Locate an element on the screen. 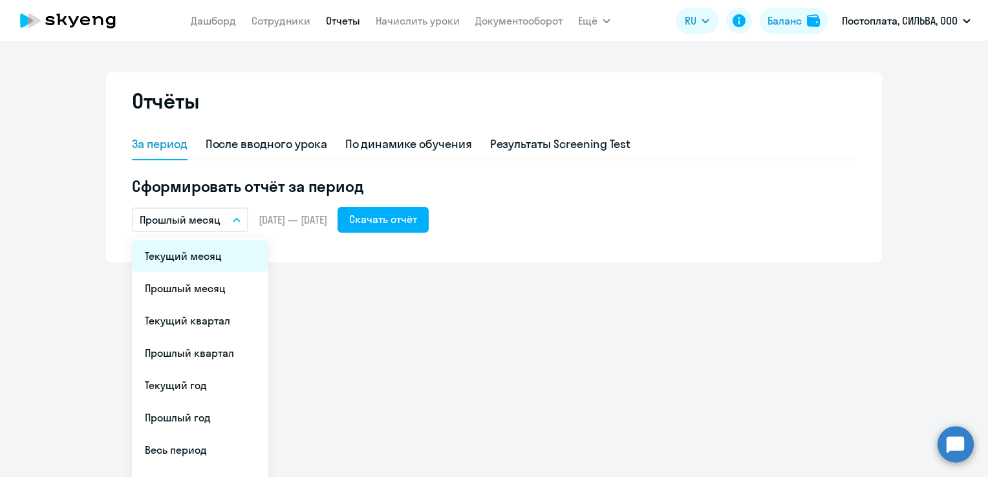 This screenshot has height=477, width=988. span: RU is located at coordinates (691, 21).